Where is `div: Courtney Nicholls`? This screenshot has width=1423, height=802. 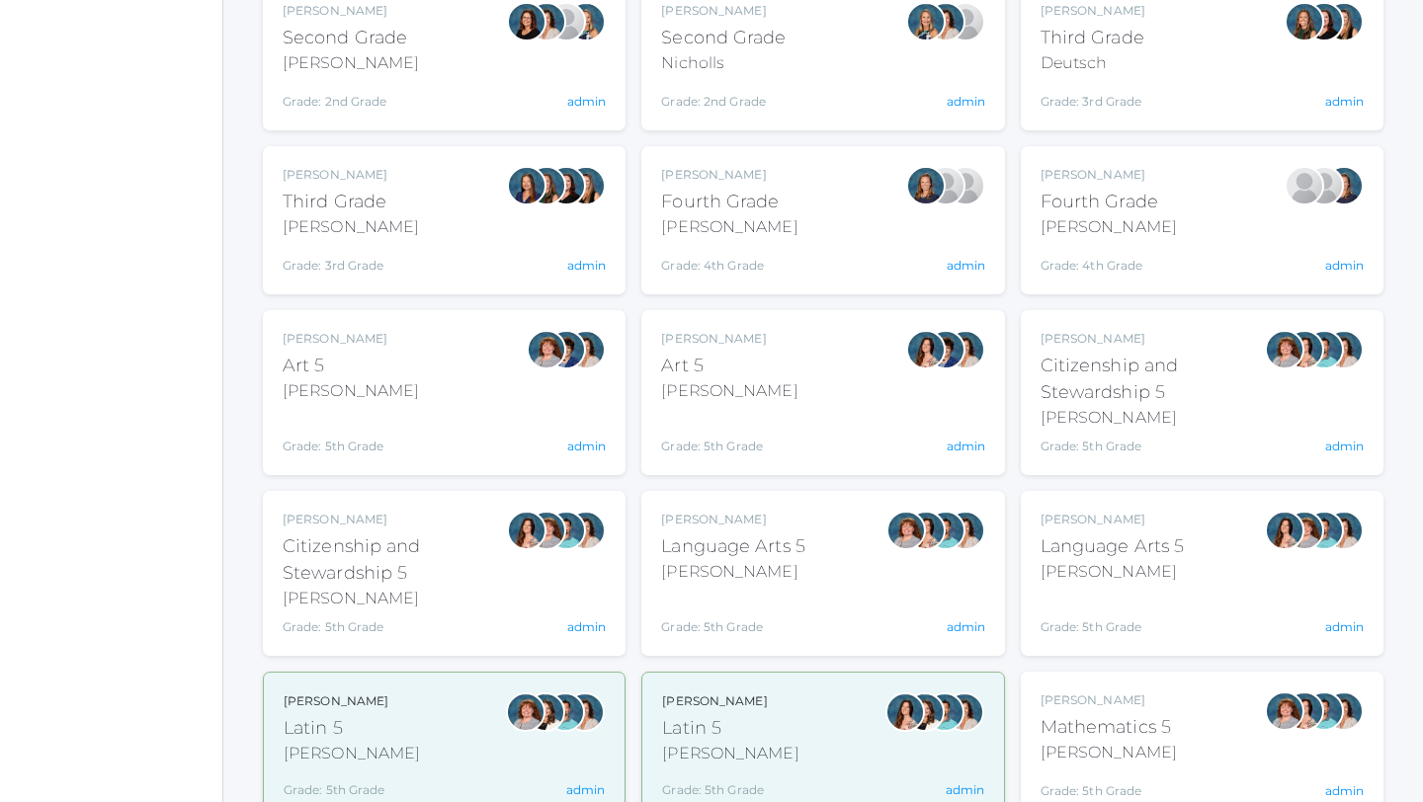 div: Courtney Nicholls is located at coordinates (586, 22).